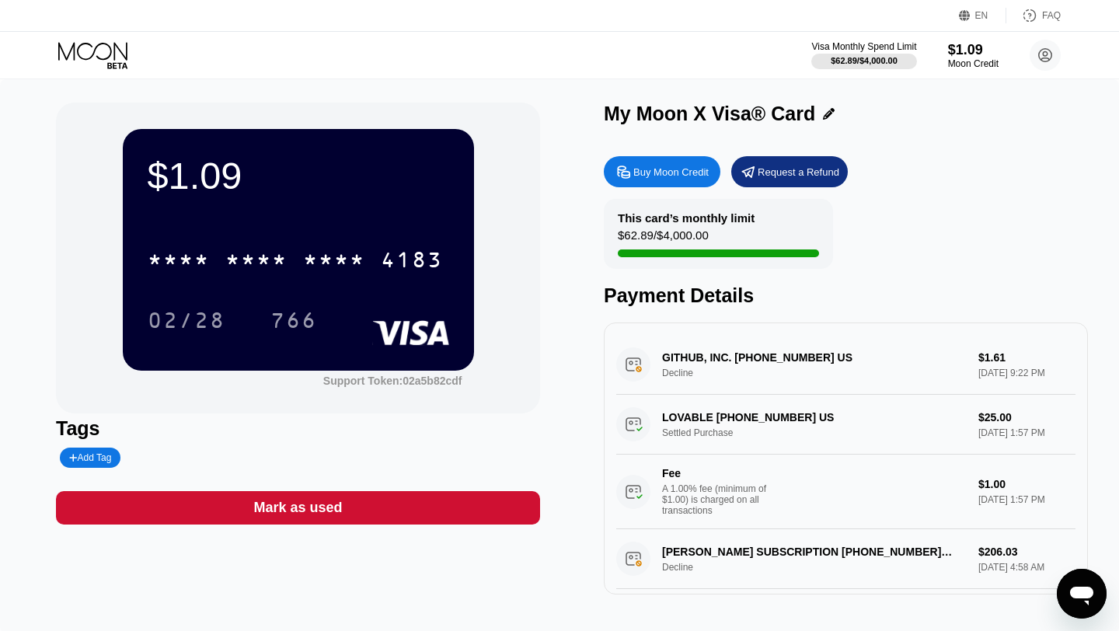  I want to click on div: Payment Details, so click(846, 295).